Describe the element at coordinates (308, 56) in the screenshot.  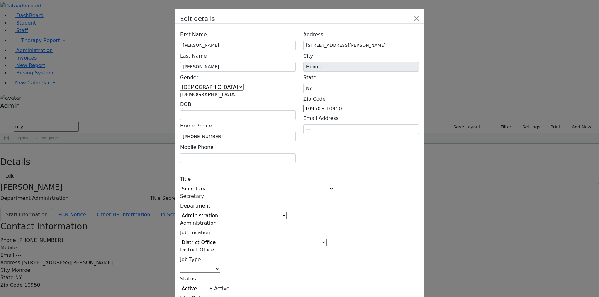
I see `label: City` at that location.